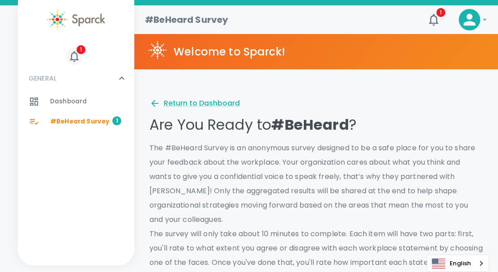 This screenshot has height=272, width=498. Describe the element at coordinates (76, 101) in the screenshot. I see `a: Dashboard` at that location.